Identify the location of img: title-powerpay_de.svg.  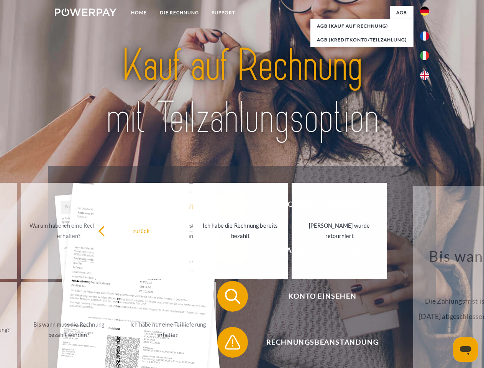
(242, 92).